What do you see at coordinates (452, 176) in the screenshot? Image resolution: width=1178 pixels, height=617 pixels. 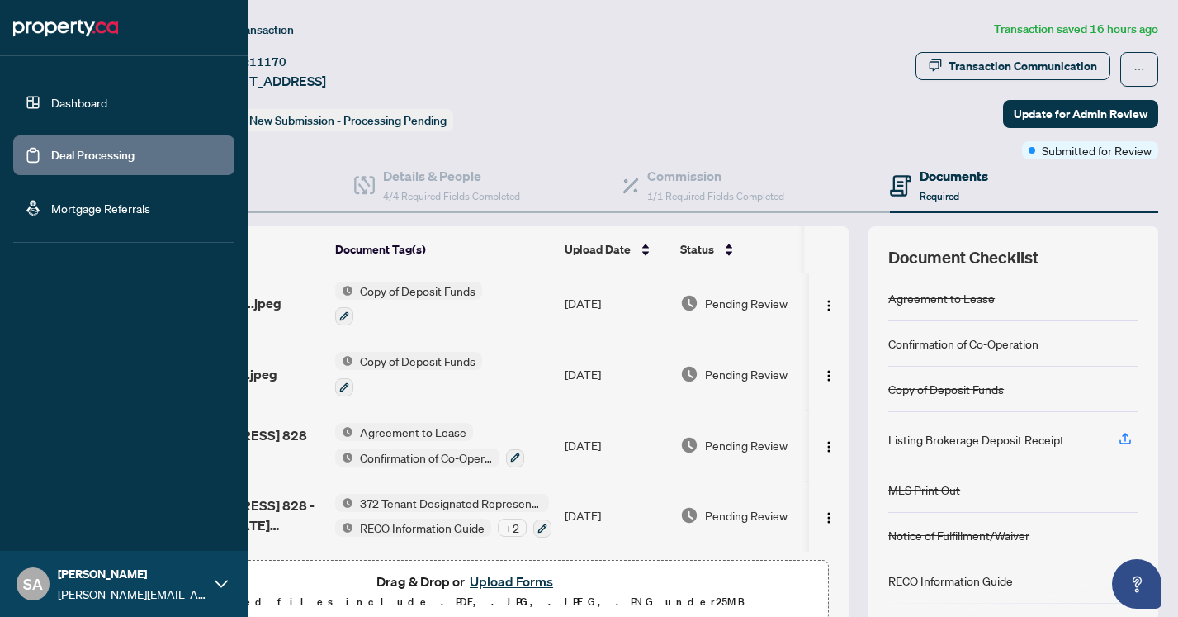 I see `h4: Details & People` at bounding box center [452, 176].